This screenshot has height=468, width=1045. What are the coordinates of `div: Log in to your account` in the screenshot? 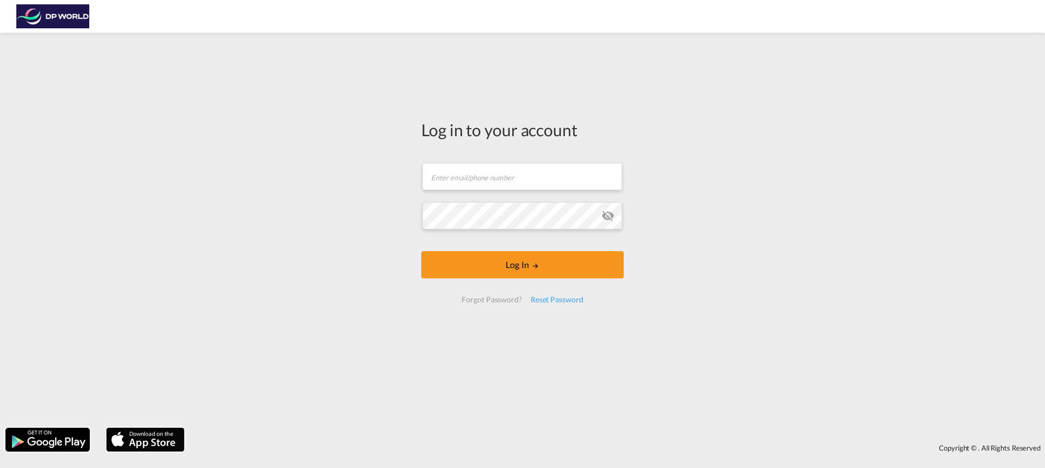 It's located at (523, 130).